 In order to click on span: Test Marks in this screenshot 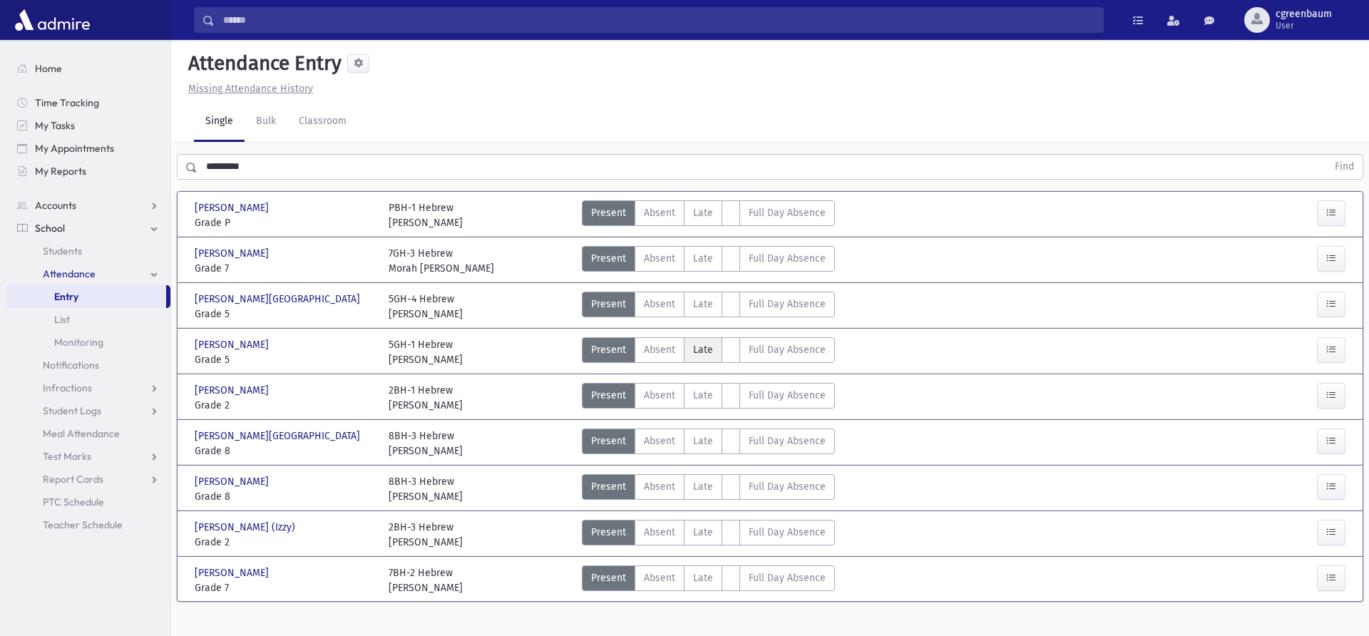, I will do `click(67, 456)`.